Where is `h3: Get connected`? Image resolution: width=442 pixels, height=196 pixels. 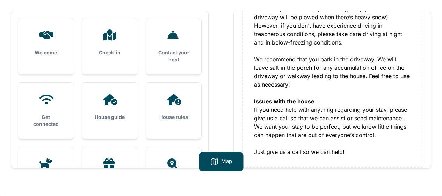
h3: Get connected is located at coordinates (46, 120).